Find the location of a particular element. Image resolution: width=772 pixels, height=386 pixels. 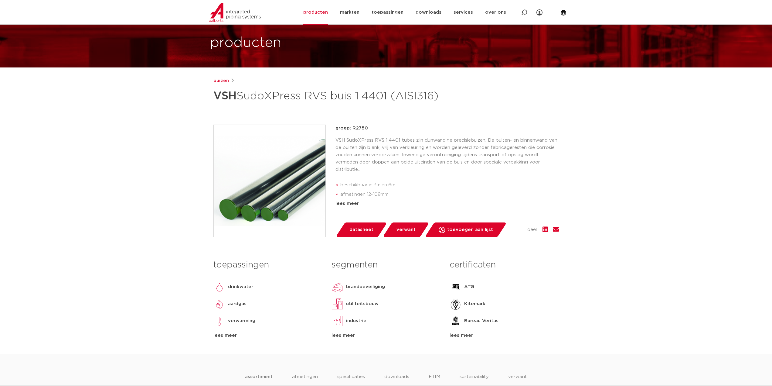

p: industrie is located at coordinates (356, 321).